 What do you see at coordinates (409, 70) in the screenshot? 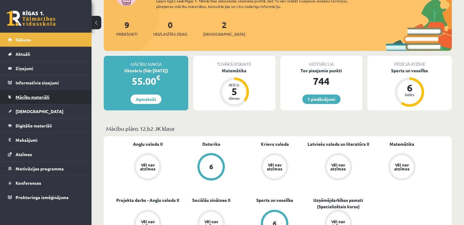
I see `div: Sports un veselība` at bounding box center [409, 70].